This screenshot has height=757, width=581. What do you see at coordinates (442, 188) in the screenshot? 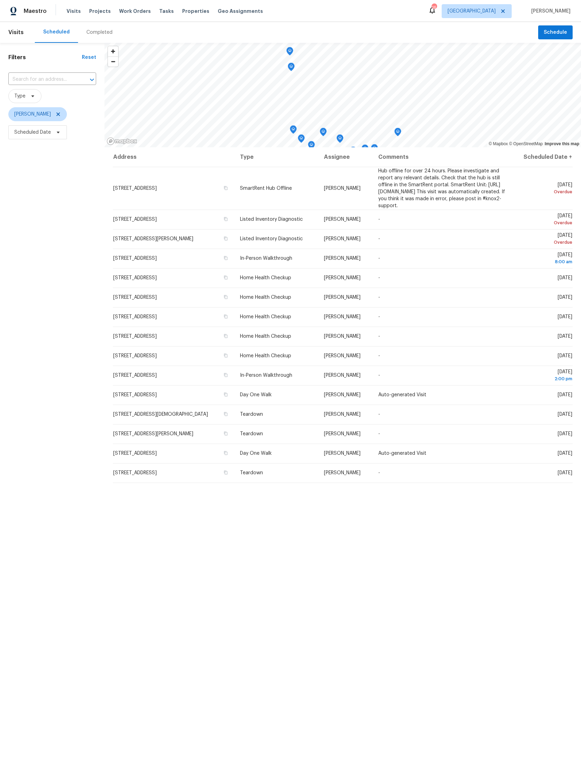
I see `span: Hub offline for over 24 hours. Please investigate and report any relevant details. Check that the...` at bounding box center [442, 188].